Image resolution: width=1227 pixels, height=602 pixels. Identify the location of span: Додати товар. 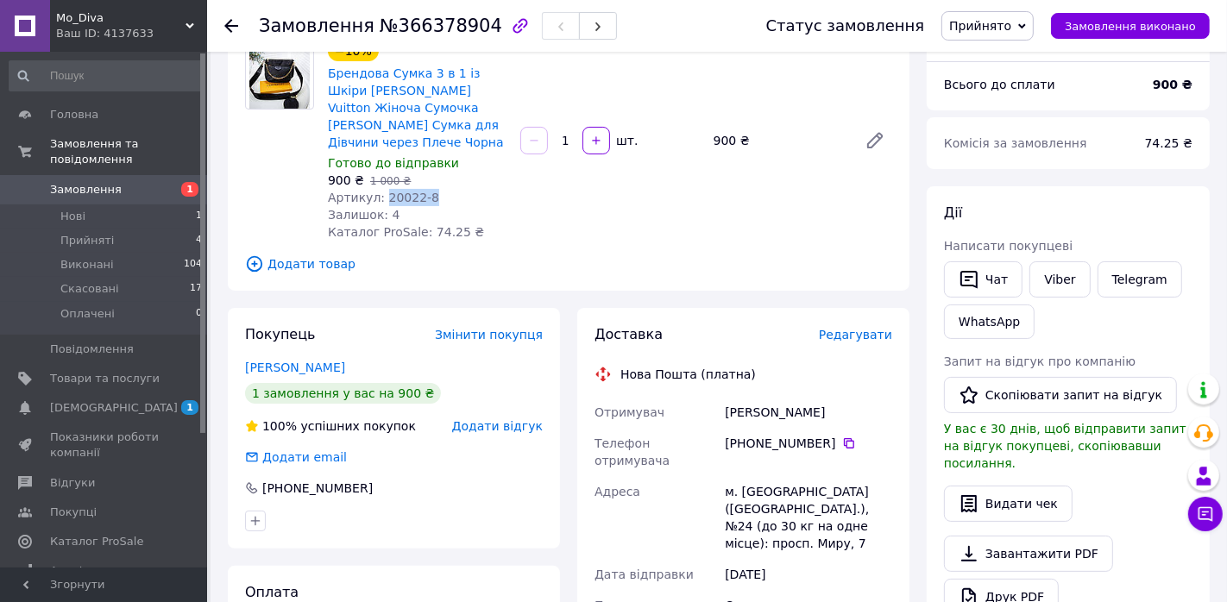
(569, 264).